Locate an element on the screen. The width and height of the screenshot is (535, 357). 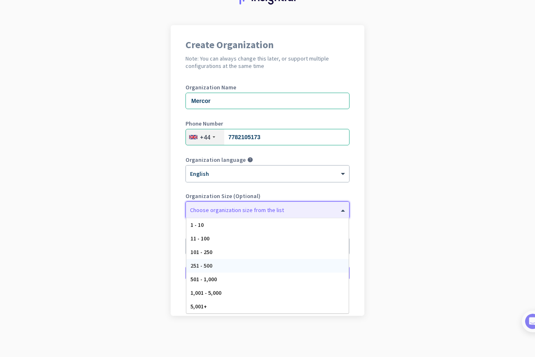
i: help is located at coordinates (250, 160).